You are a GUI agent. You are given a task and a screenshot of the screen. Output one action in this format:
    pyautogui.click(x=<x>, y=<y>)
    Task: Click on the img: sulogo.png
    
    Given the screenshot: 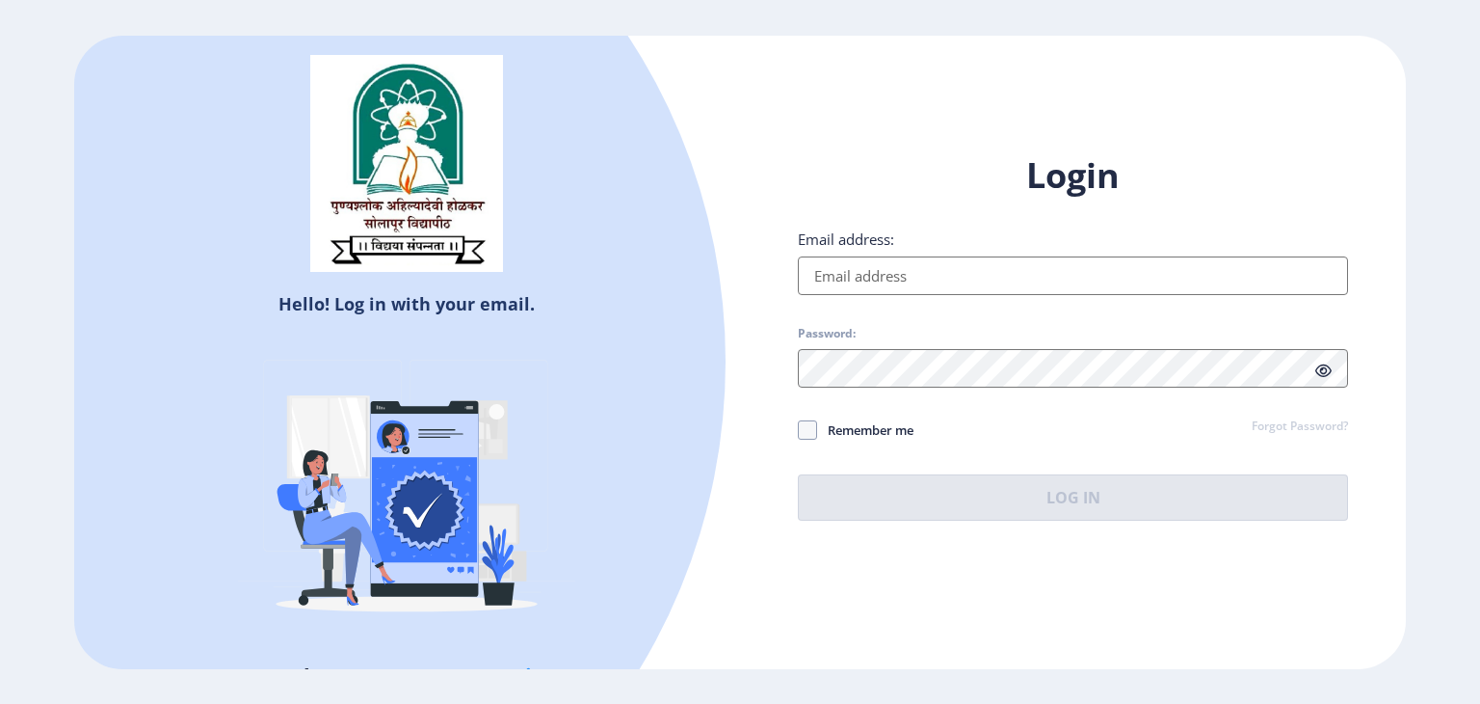 What is the action you would take?
    pyautogui.click(x=407, y=164)
    